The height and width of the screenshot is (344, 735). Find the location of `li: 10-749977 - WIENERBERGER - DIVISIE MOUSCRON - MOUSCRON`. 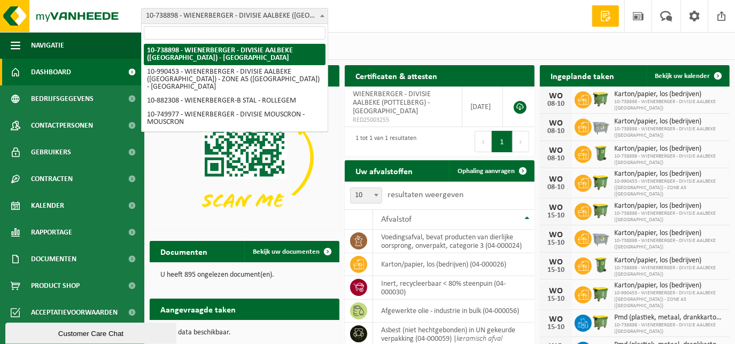

li: 10-749977 - WIENERBERGER - DIVISIE MOUSCRON - MOUSCRON is located at coordinates (235, 119).